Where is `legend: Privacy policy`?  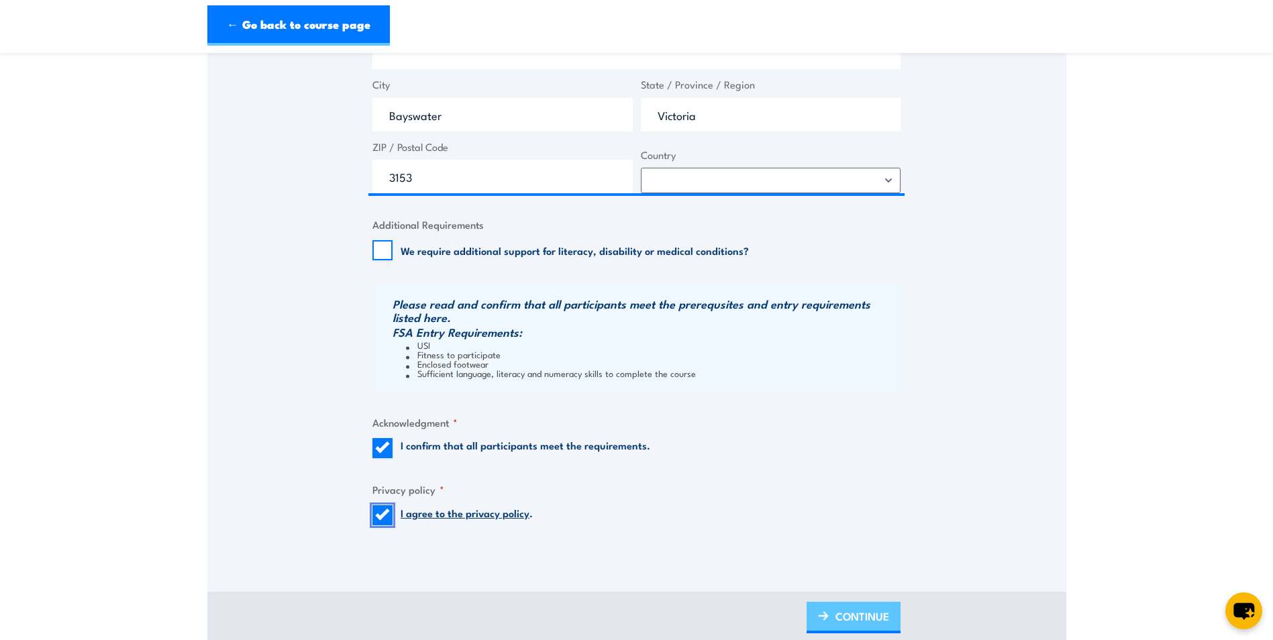
legend: Privacy policy is located at coordinates (408, 489).